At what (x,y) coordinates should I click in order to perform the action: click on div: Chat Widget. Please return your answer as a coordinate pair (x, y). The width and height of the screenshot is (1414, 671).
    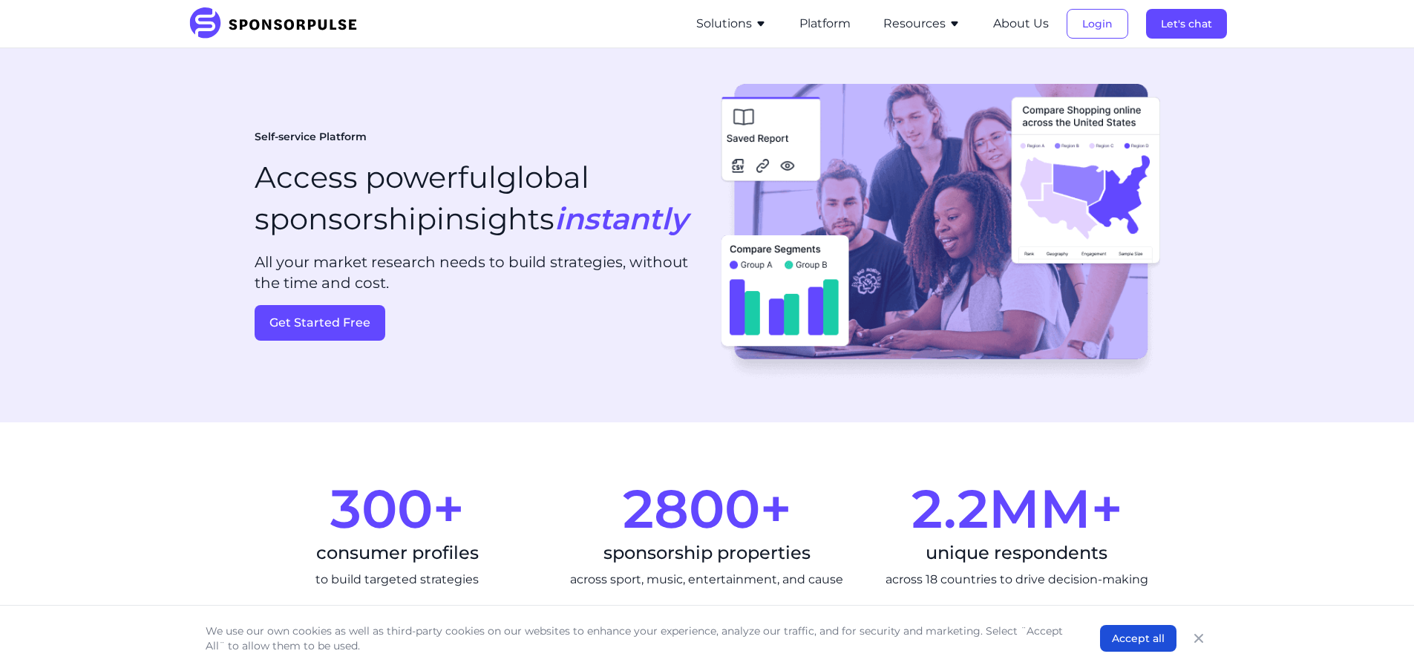
    Looking at the image, I should click on (1377, 635).